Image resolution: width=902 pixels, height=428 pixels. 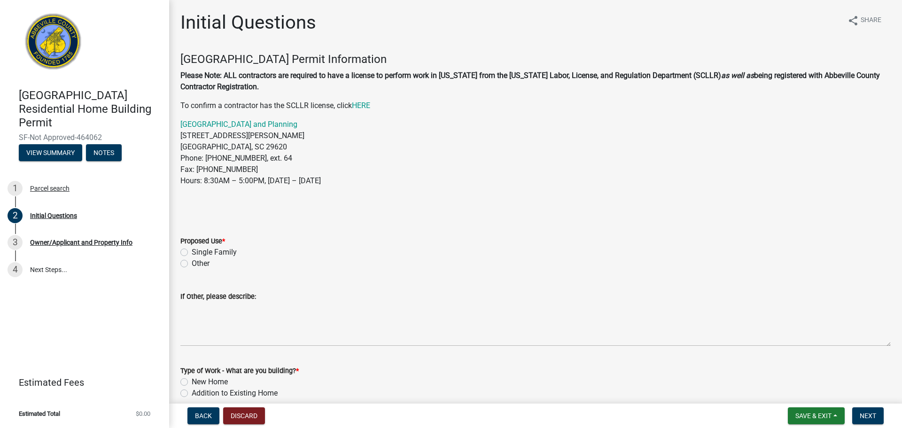 What do you see at coordinates (39, 413) in the screenshot?
I see `span: Estimated Total` at bounding box center [39, 413].